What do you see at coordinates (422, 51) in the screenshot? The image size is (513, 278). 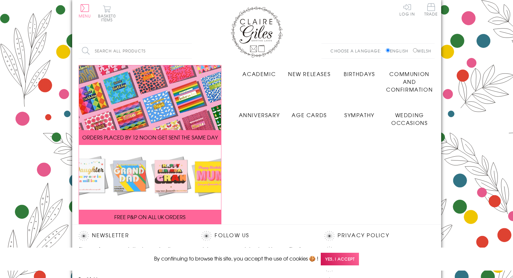 I see `label: Welsh` at bounding box center [422, 51].